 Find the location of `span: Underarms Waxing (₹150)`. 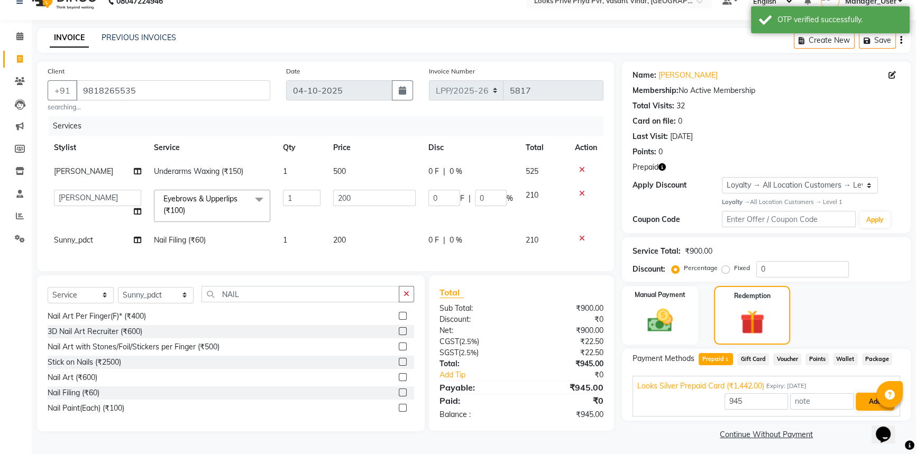

span: Underarms Waxing (₹150) is located at coordinates (198, 171).